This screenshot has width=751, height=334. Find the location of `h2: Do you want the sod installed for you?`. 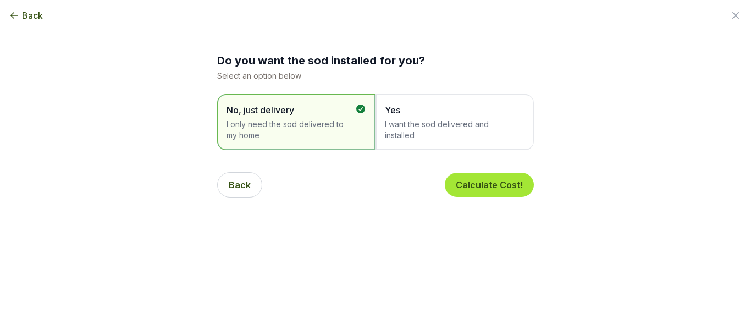

h2: Do you want the sod installed for you? is located at coordinates (375, 60).